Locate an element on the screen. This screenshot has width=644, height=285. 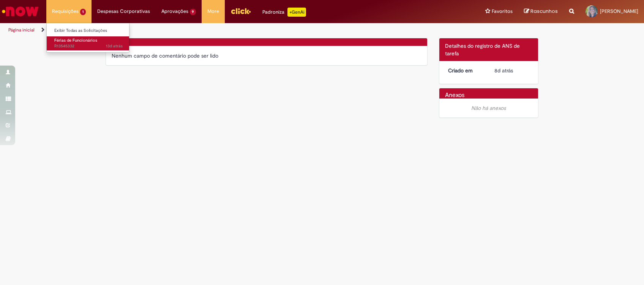
span: Favoritos is located at coordinates (502, 11).